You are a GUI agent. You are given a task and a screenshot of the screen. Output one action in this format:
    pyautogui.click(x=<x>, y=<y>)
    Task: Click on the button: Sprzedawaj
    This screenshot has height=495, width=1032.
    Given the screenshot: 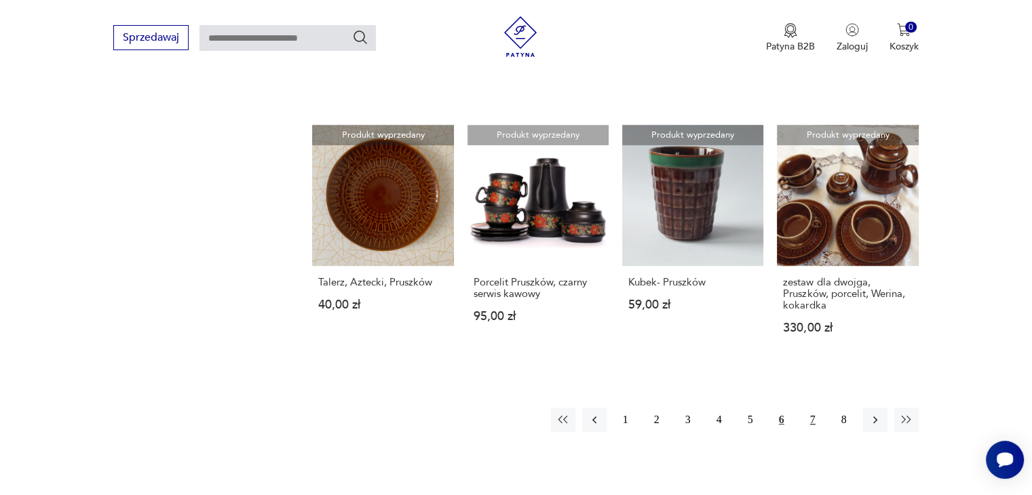 What is the action you would take?
    pyautogui.click(x=151, y=37)
    